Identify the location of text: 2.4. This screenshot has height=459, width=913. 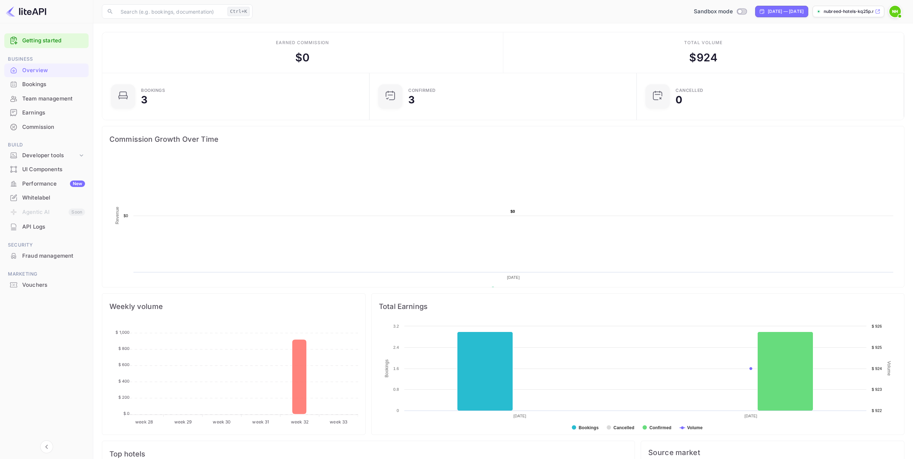
(396, 347).